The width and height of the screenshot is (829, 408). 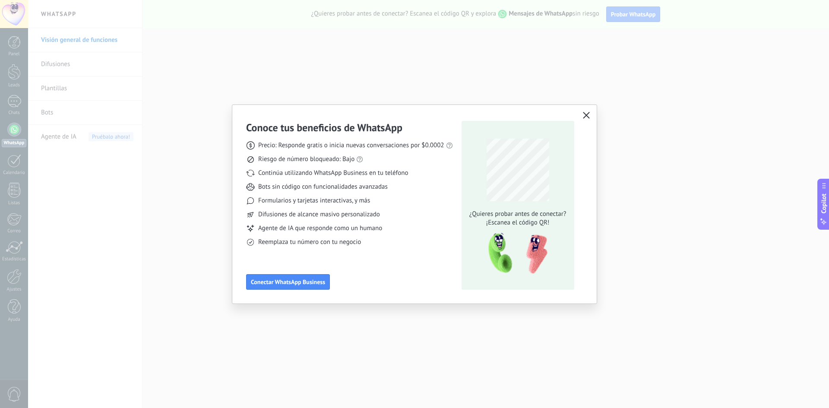 I want to click on span: Formularios y tarjetas interactivas, y más, so click(x=314, y=201).